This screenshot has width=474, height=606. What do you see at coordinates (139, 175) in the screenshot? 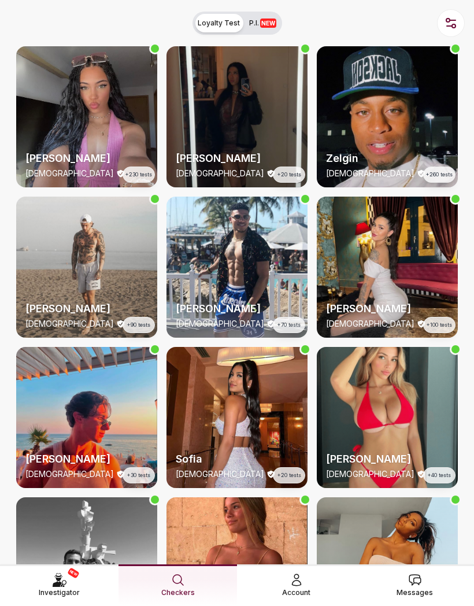
I see `span: +230 tests` at bounding box center [139, 175].